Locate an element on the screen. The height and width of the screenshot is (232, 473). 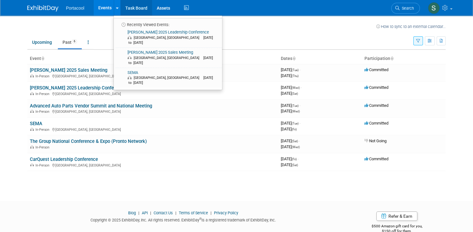
th: Event is located at coordinates (153, 59).